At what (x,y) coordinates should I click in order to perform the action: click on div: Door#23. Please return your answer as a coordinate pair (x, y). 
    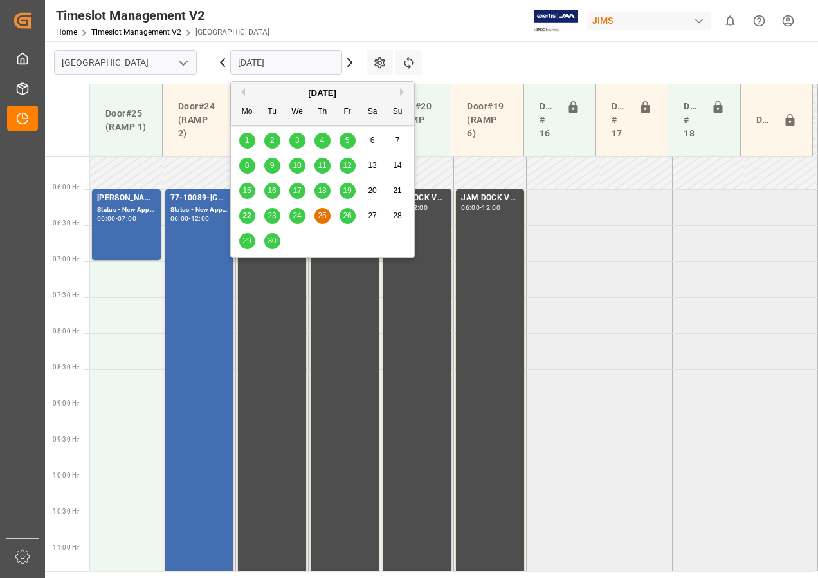
    Looking at the image, I should click on (765, 120).